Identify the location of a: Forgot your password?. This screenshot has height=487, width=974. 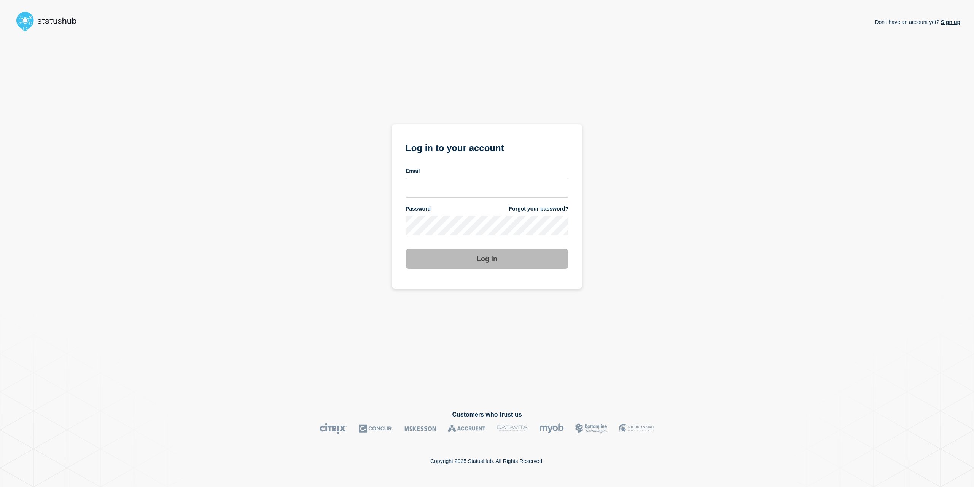
(539, 209).